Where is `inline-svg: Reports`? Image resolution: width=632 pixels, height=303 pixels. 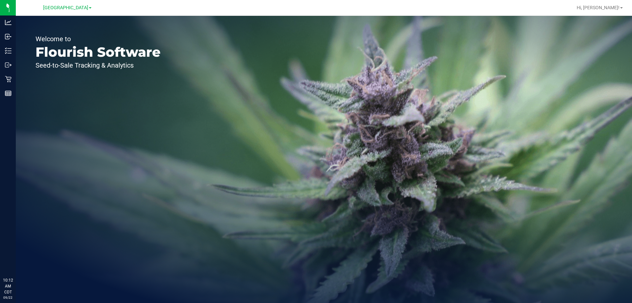
inline-svg: Reports is located at coordinates (8, 93).